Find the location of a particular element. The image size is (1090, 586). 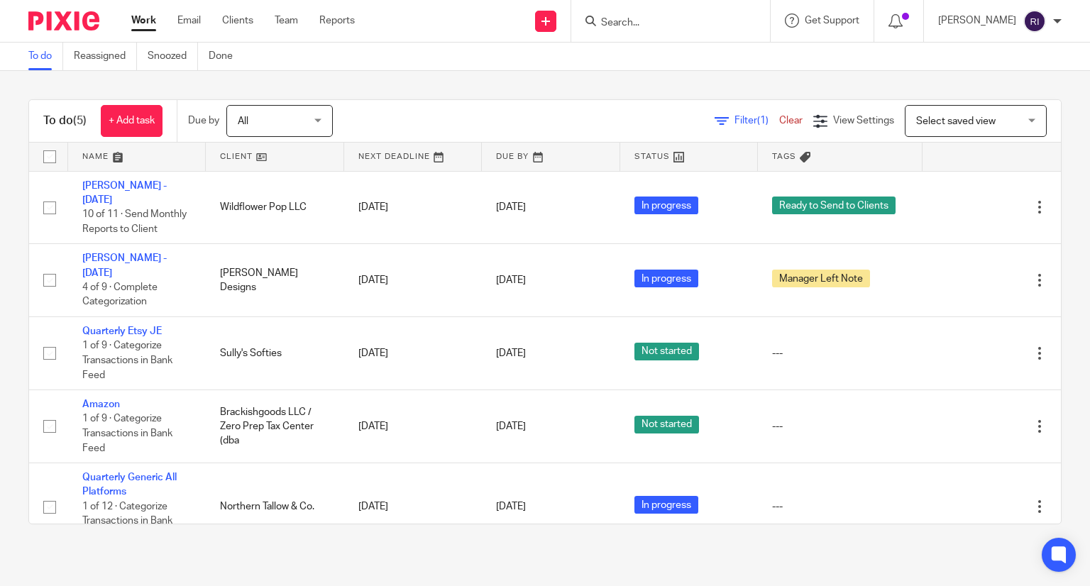

td: Northern Tallow & Co. is located at coordinates (275, 507).